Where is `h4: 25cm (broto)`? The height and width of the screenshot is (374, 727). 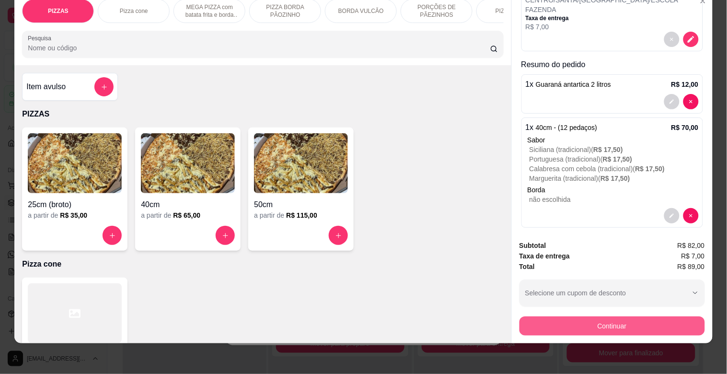 h4: 25cm (broto) is located at coordinates (75, 205).